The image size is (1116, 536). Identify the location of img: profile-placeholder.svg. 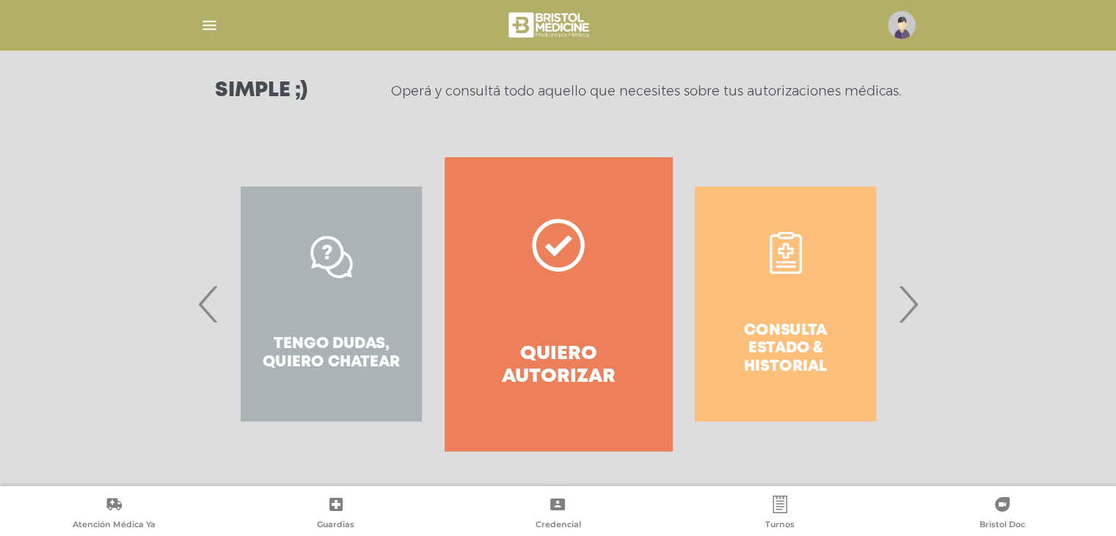
(902, 25).